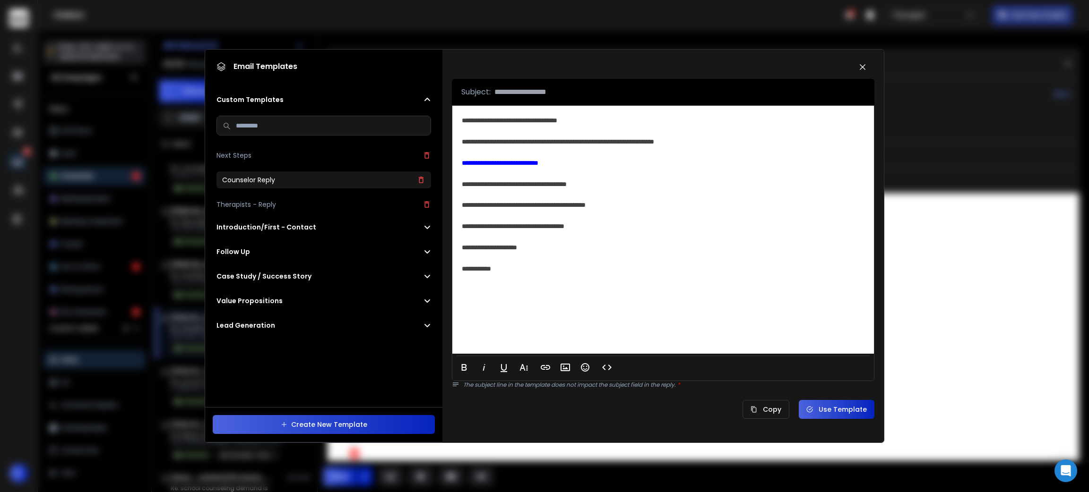 This screenshot has width=1089, height=492. What do you see at coordinates (324, 326) in the screenshot?
I see `button: Lead Generation` at bounding box center [324, 326].